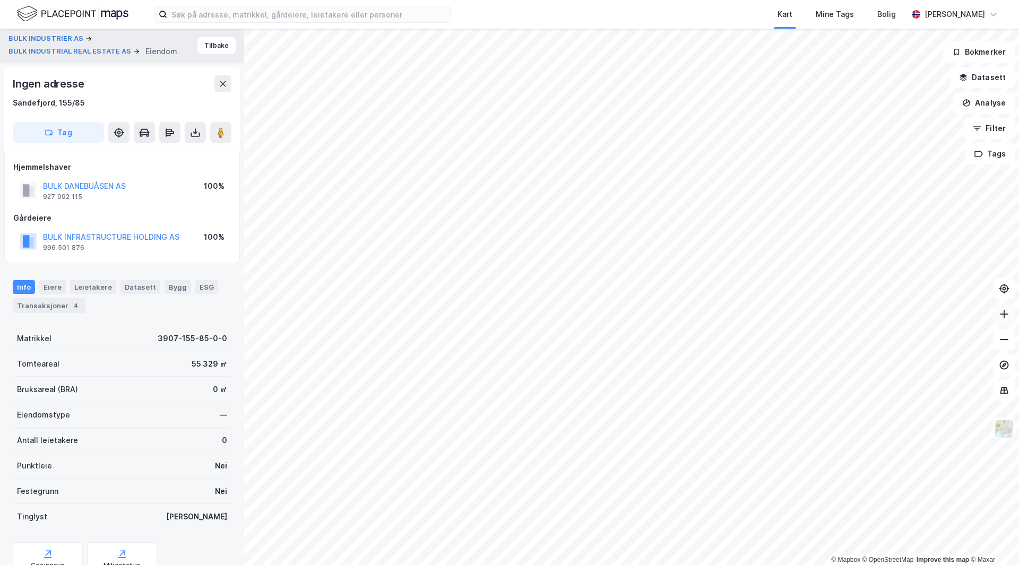  Describe the element at coordinates (834, 14) in the screenshot. I see `div: Mine Tags` at that location.